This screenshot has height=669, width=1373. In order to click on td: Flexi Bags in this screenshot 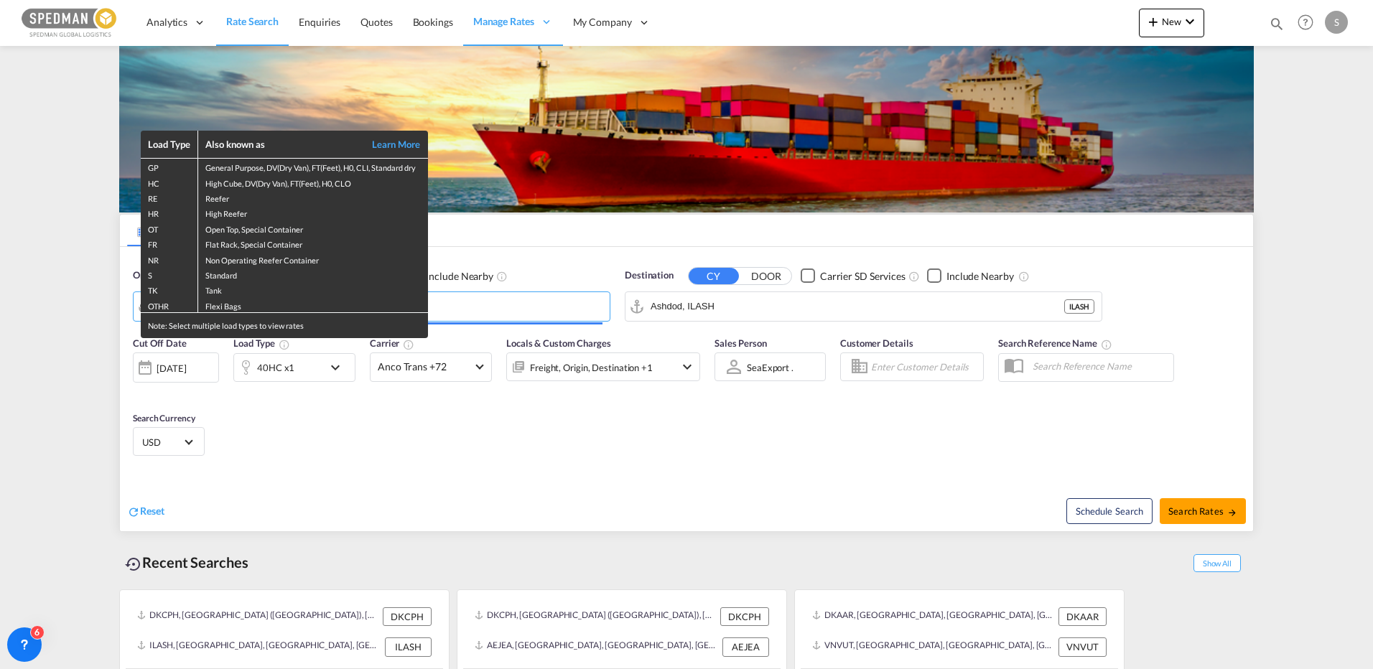, I will do `click(313, 305)`.